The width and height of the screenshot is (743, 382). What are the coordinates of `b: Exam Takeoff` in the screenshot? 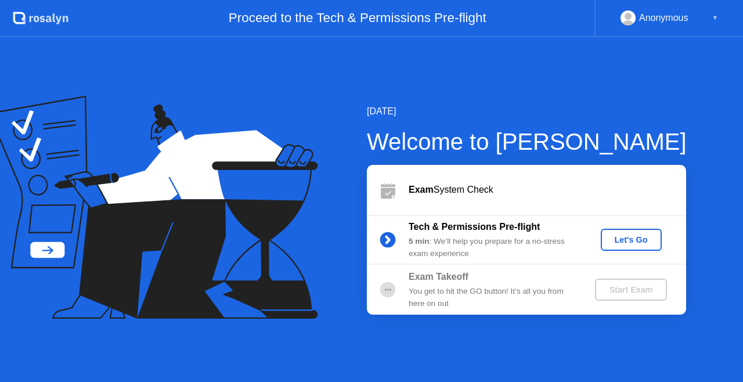 It's located at (438, 276).